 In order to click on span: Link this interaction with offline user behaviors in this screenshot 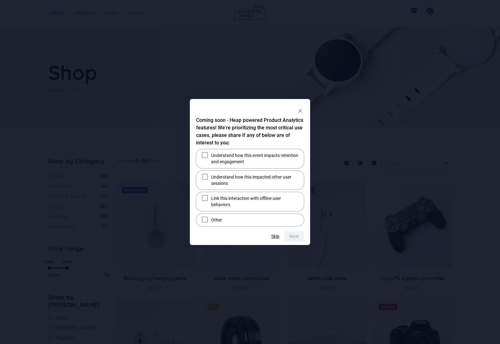, I will do `click(255, 201)`.